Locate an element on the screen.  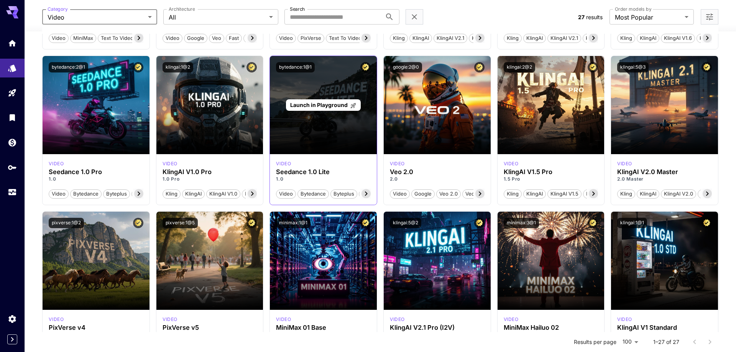
button: klingai:2@2 is located at coordinates (519, 67).